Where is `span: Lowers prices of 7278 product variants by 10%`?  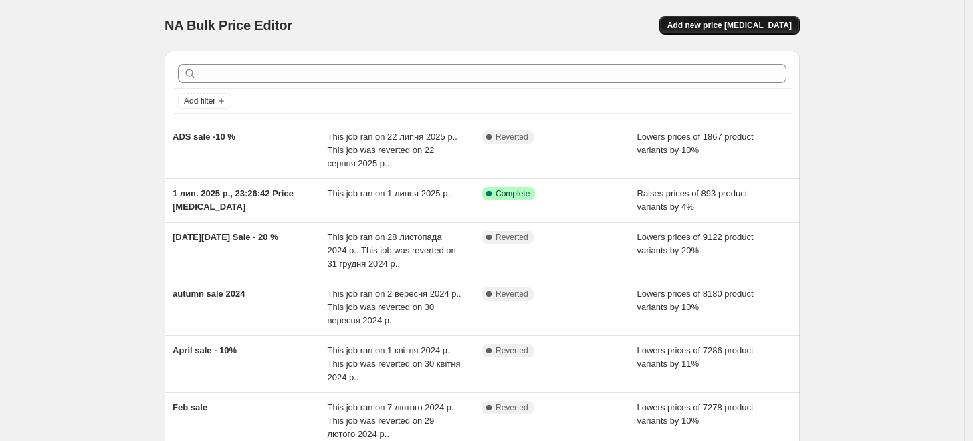 span: Lowers prices of 7278 product variants by 10% is located at coordinates (696, 414).